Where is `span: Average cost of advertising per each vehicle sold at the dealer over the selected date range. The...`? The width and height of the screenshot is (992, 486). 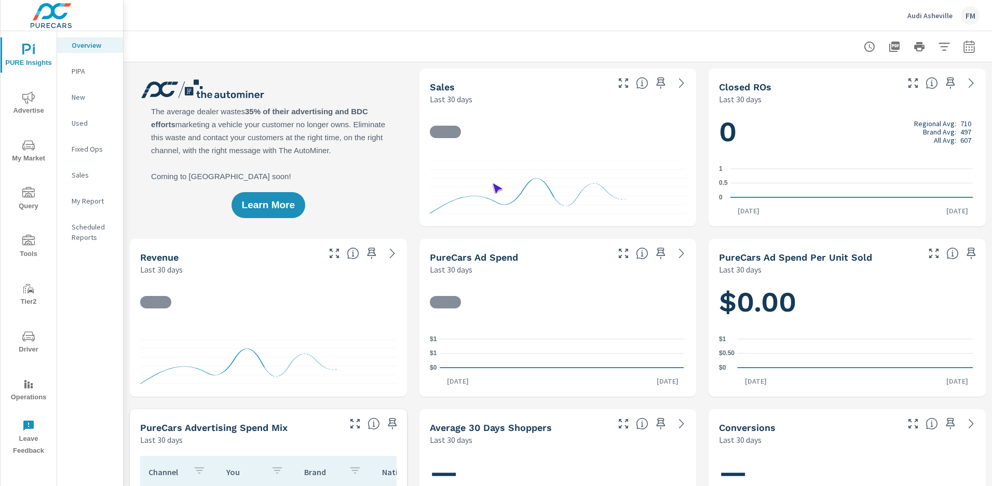
span: Average cost of advertising per each vehicle sold at the dealer over the selected date range. The... is located at coordinates (952, 253).